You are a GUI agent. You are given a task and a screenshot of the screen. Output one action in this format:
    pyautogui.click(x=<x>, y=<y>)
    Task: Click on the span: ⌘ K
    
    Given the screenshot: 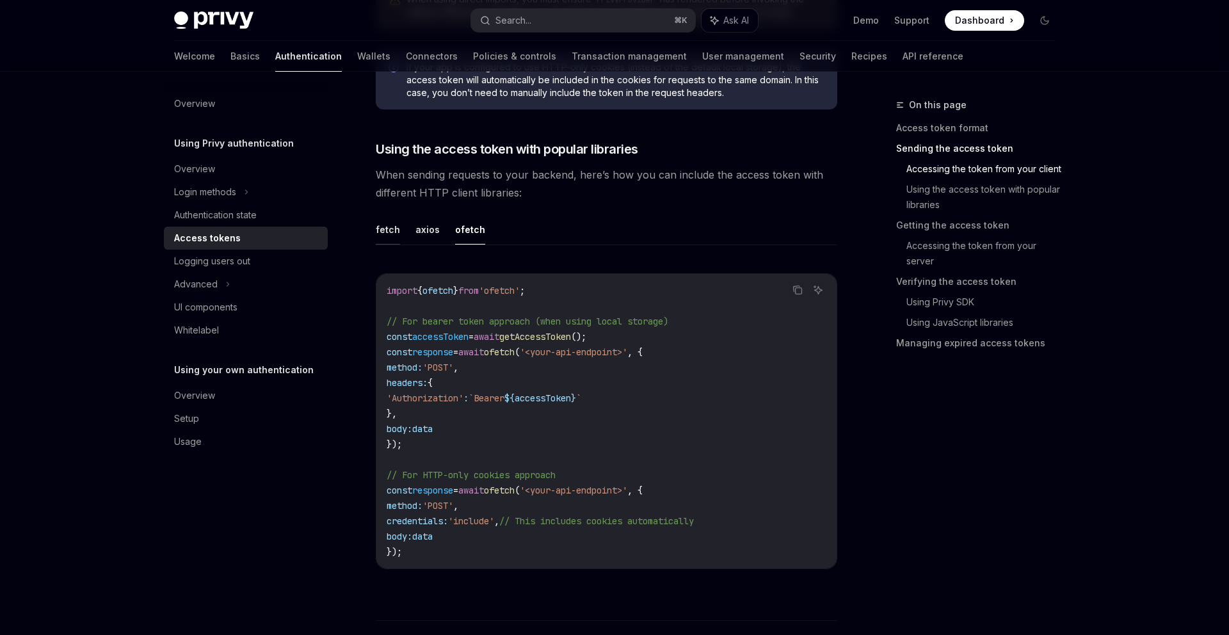 What is the action you would take?
    pyautogui.click(x=680, y=20)
    